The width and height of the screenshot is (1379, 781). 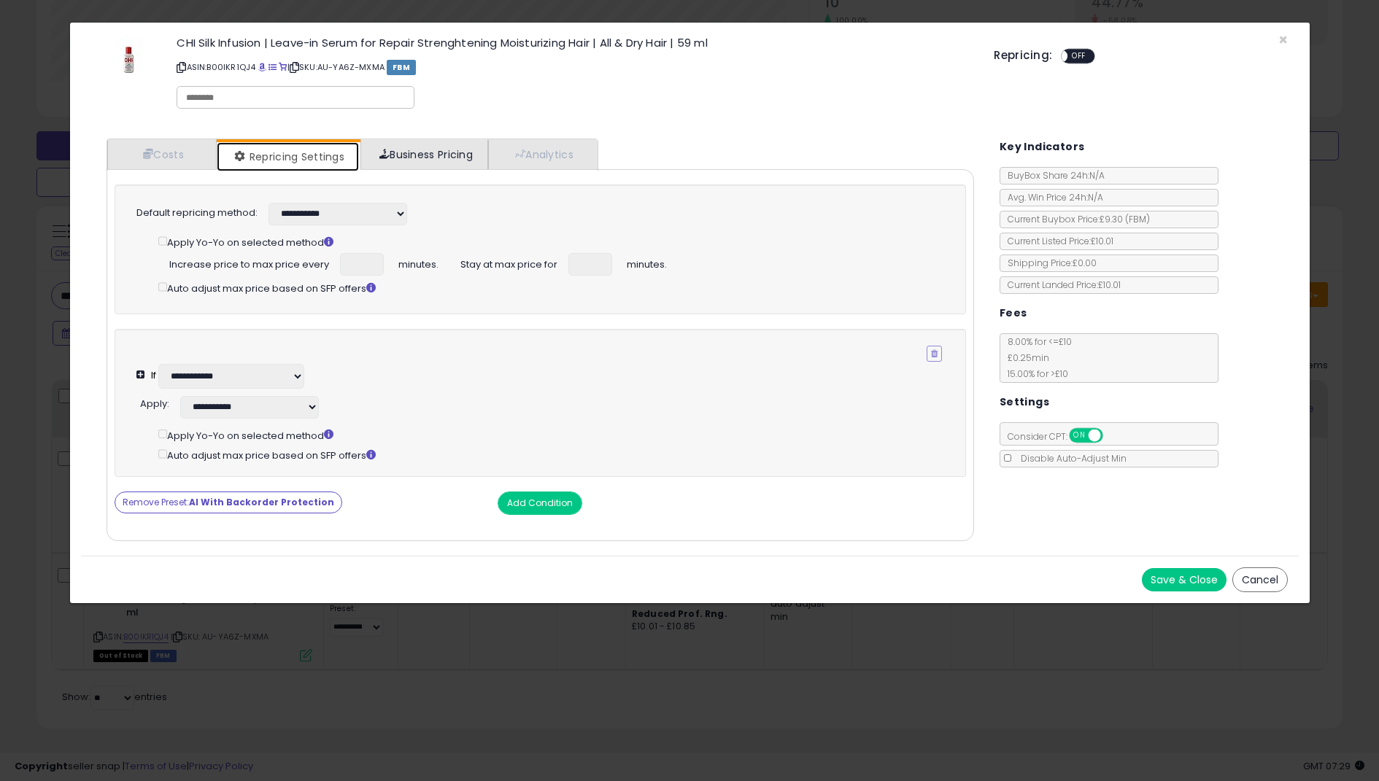 I want to click on span: Apply, so click(x=153, y=403).